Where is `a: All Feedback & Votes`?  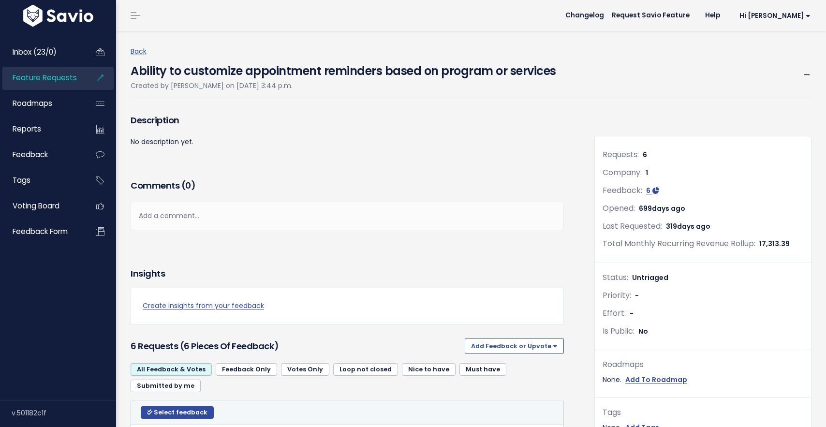 a: All Feedback & Votes is located at coordinates (171, 369).